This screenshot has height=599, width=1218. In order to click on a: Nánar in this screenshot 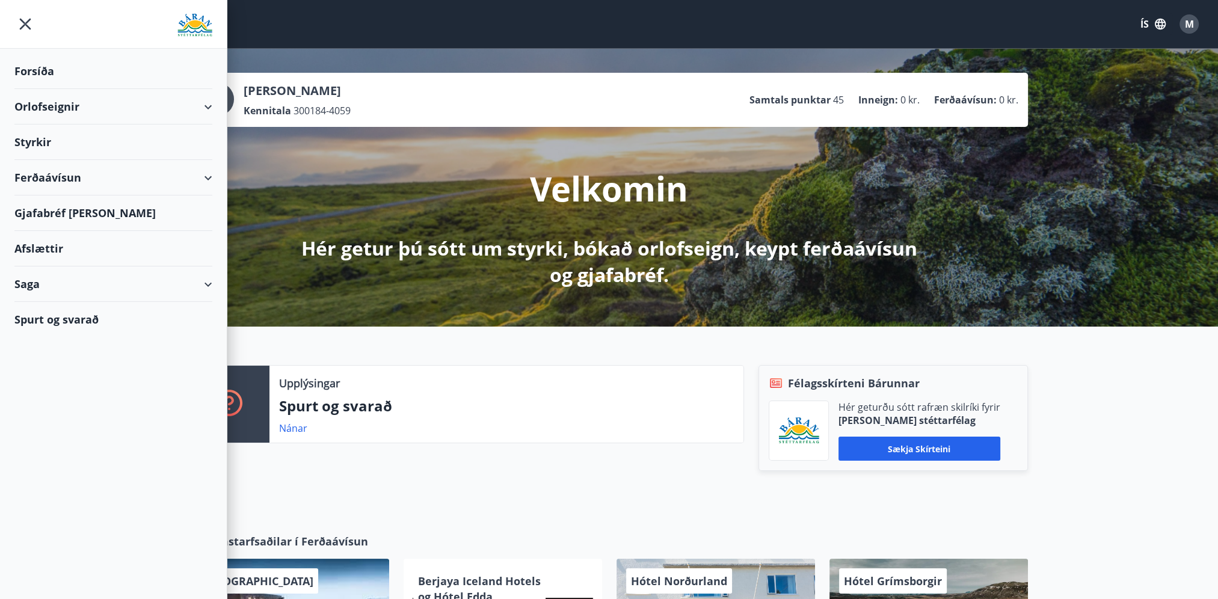, I will do `click(293, 428)`.